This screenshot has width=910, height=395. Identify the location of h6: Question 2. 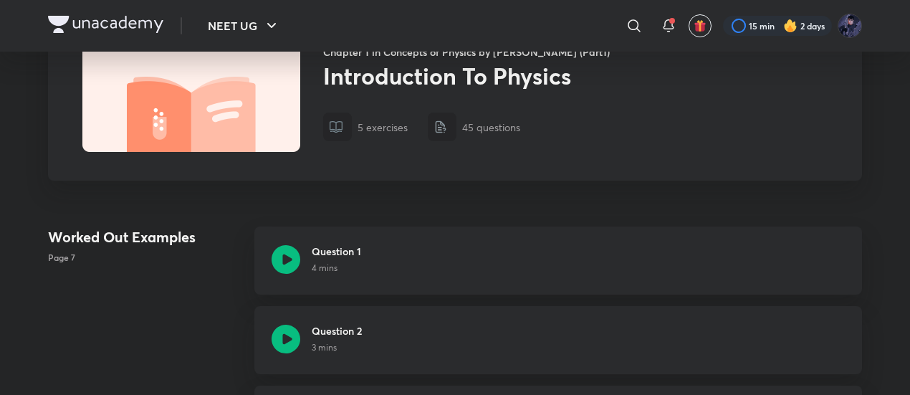
(337, 330).